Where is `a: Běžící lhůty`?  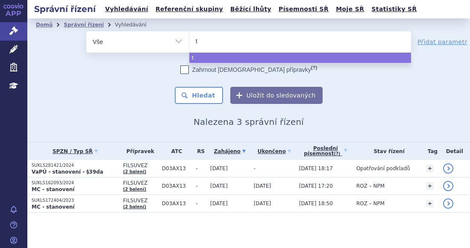
a: Běžící lhůty is located at coordinates (251, 9).